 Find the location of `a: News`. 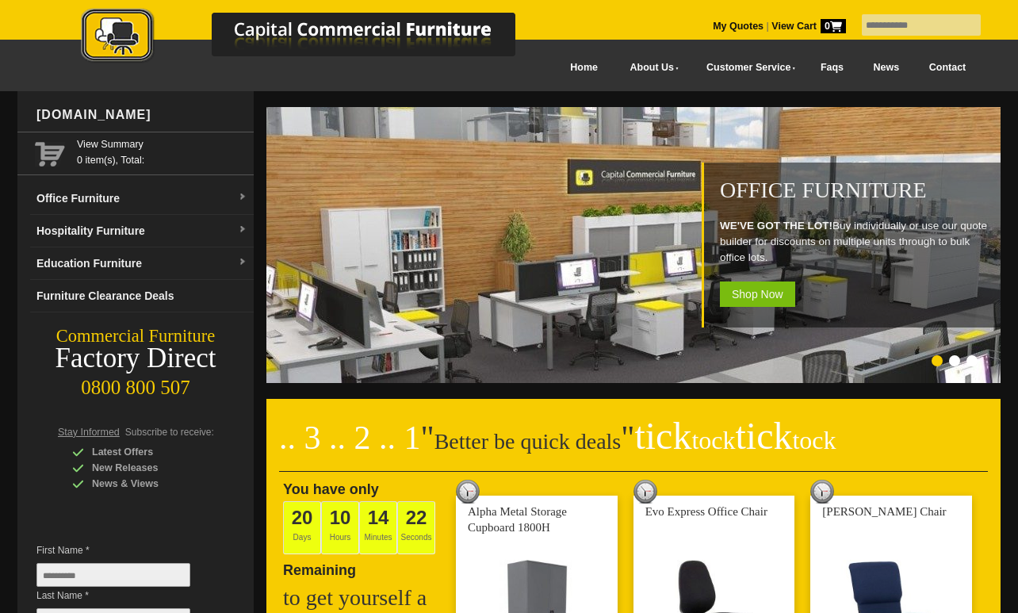

a: News is located at coordinates (887, 67).